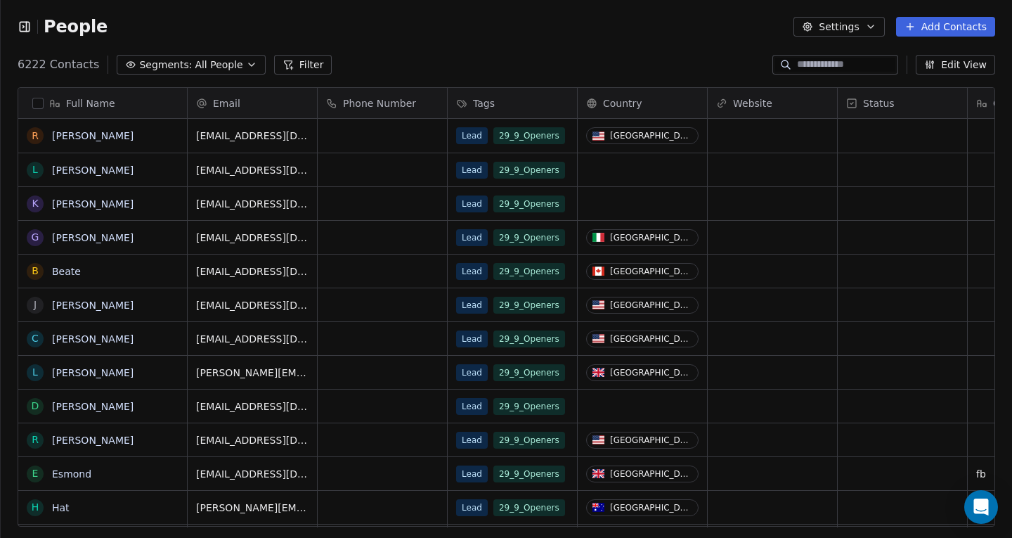  I want to click on div: Status, so click(903, 103).